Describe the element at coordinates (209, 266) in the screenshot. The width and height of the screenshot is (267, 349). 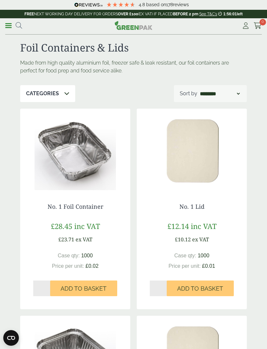
I see `span: £0.01` at that location.